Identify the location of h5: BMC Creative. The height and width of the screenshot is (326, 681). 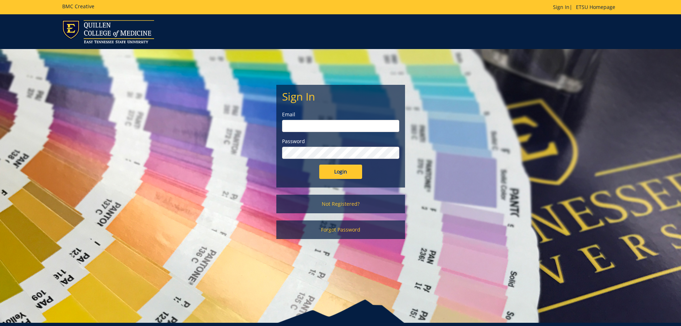
(78, 6).